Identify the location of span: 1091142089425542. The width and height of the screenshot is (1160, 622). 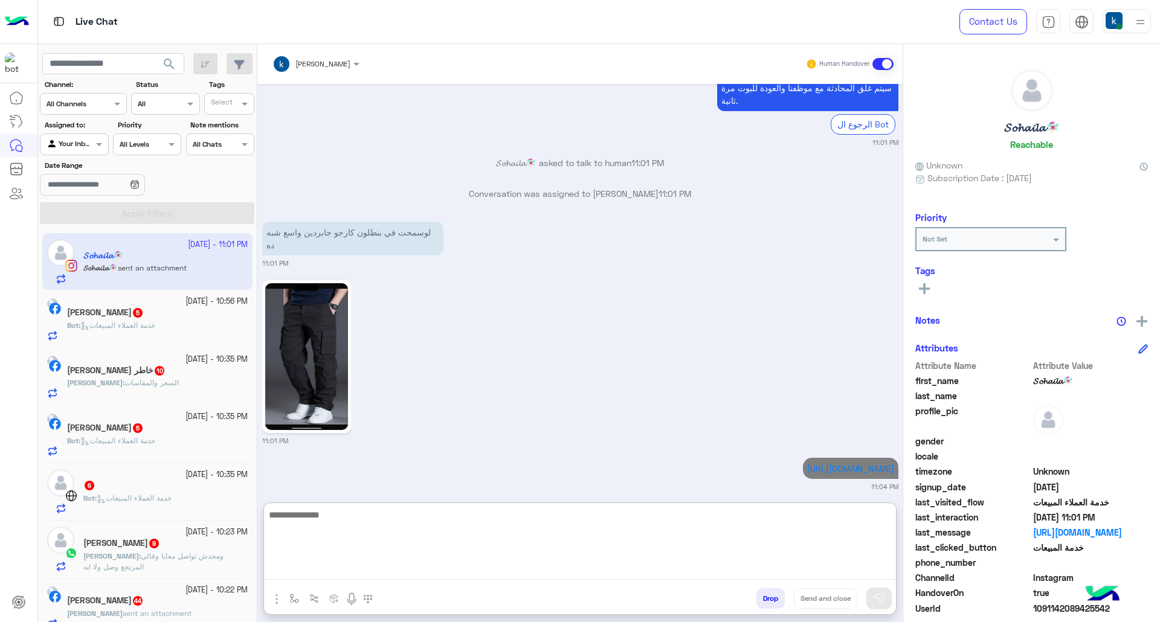
(1091, 608).